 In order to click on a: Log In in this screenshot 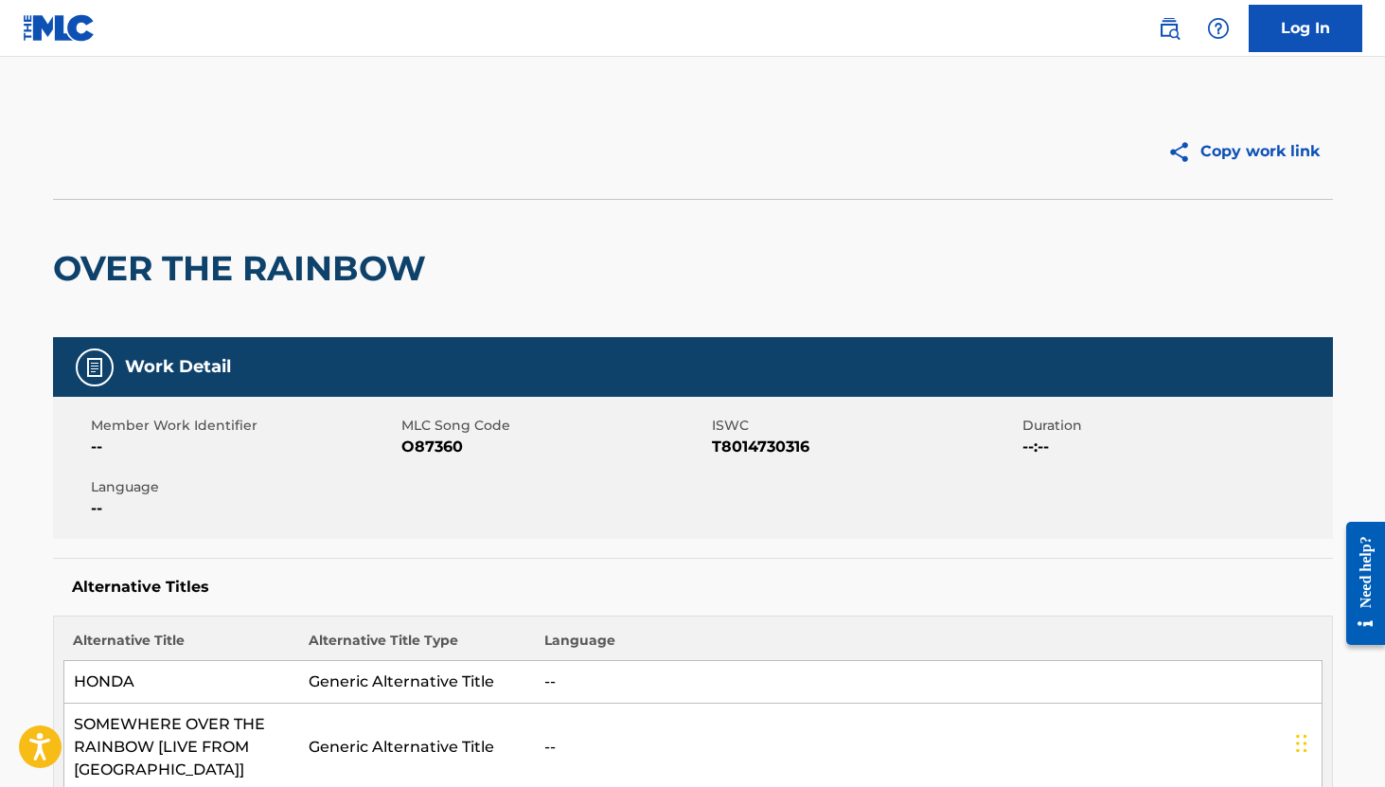, I will do `click(1306, 28)`.